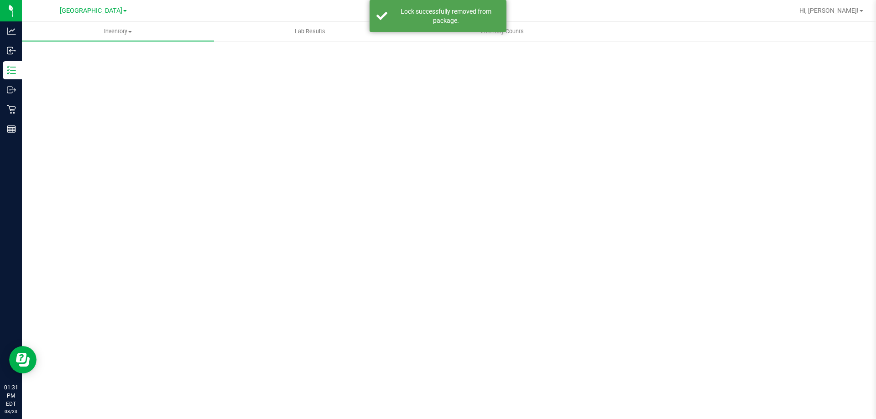  Describe the element at coordinates (11, 70) in the screenshot. I see `inline-svg: Inventory` at that location.